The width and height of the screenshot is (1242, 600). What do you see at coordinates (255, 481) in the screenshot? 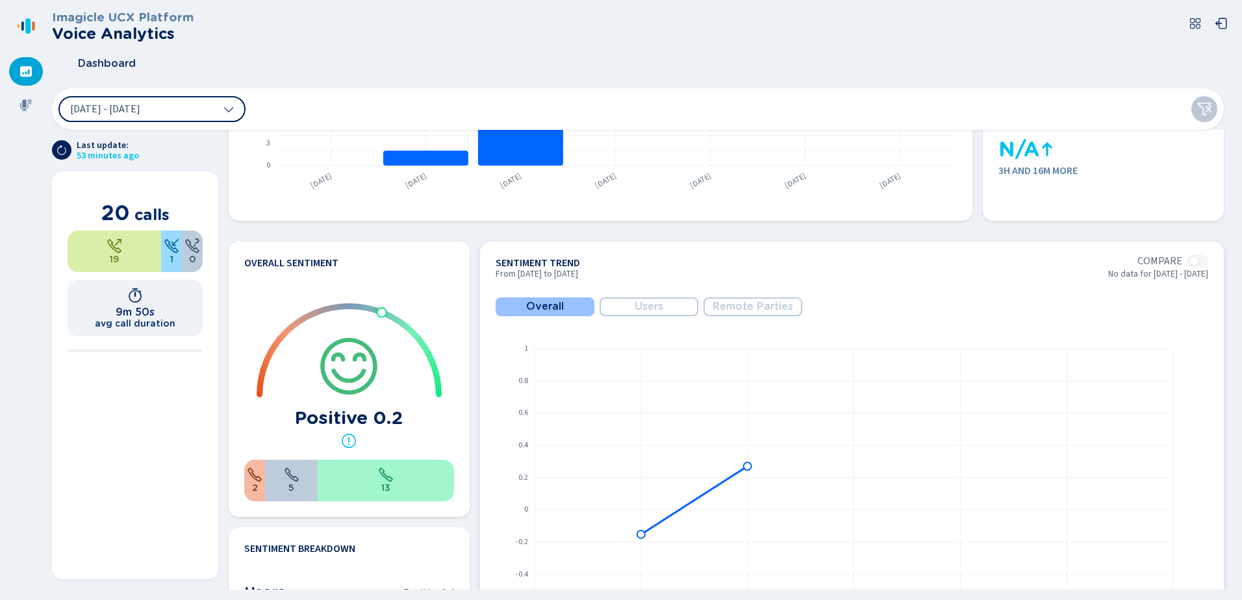
I see `div: 10%` at bounding box center [255, 481].